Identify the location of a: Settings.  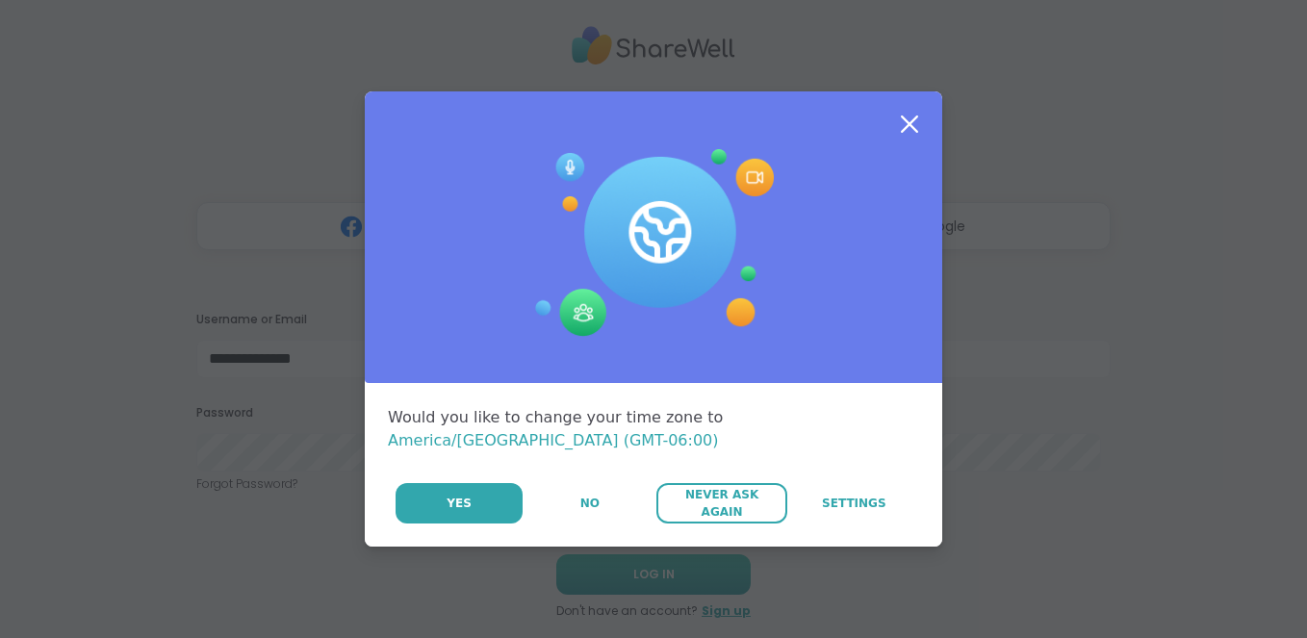
(854, 503).